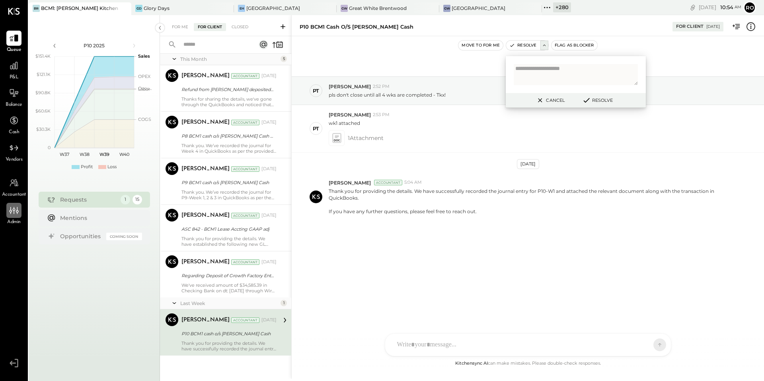 The image size is (764, 381). What do you see at coordinates (413, 183) in the screenshot?
I see `span: 5:04 AM` at bounding box center [413, 183].